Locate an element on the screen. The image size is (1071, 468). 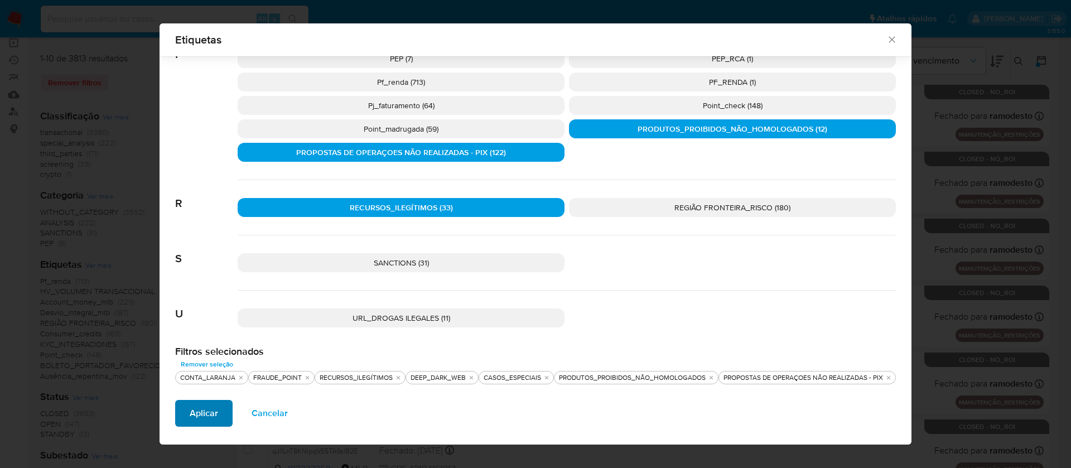
span: PRODUTOS_PROIBIDOS_NÃO_HOMOLOGADOS (12) is located at coordinates (732, 129).